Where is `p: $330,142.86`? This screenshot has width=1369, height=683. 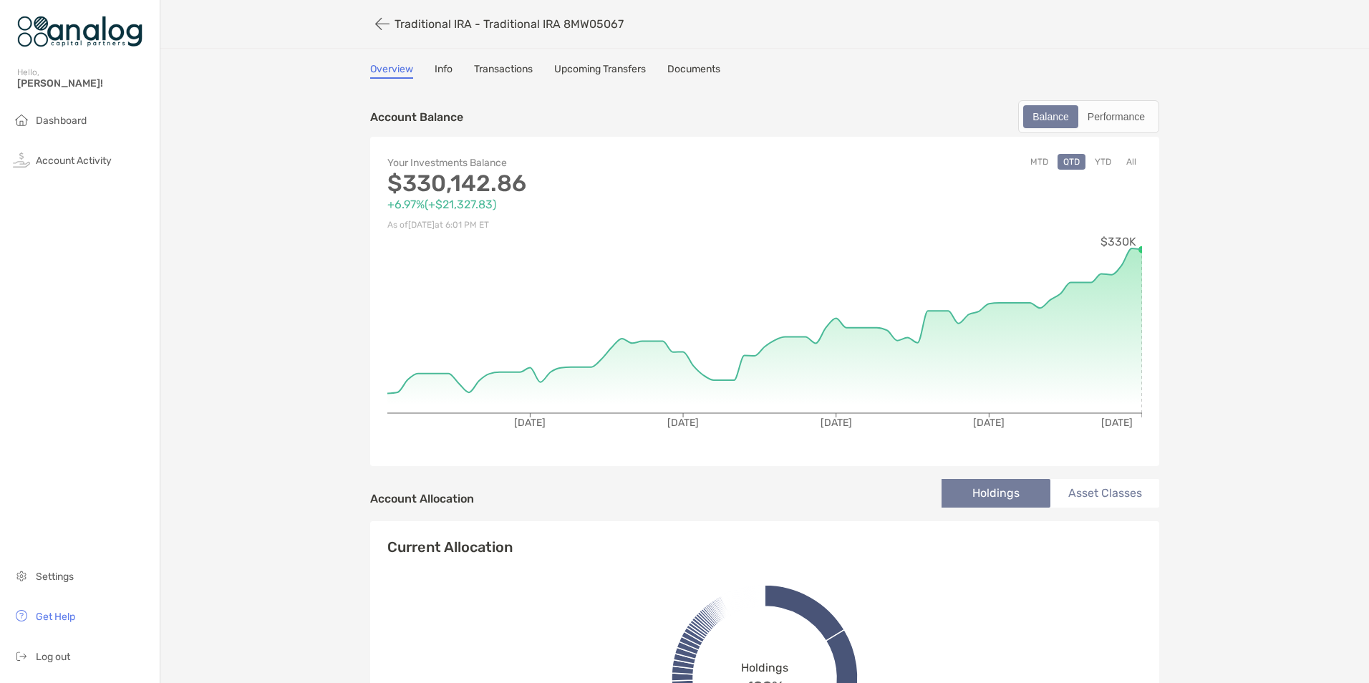
p: $330,142.86 is located at coordinates (575, 183).